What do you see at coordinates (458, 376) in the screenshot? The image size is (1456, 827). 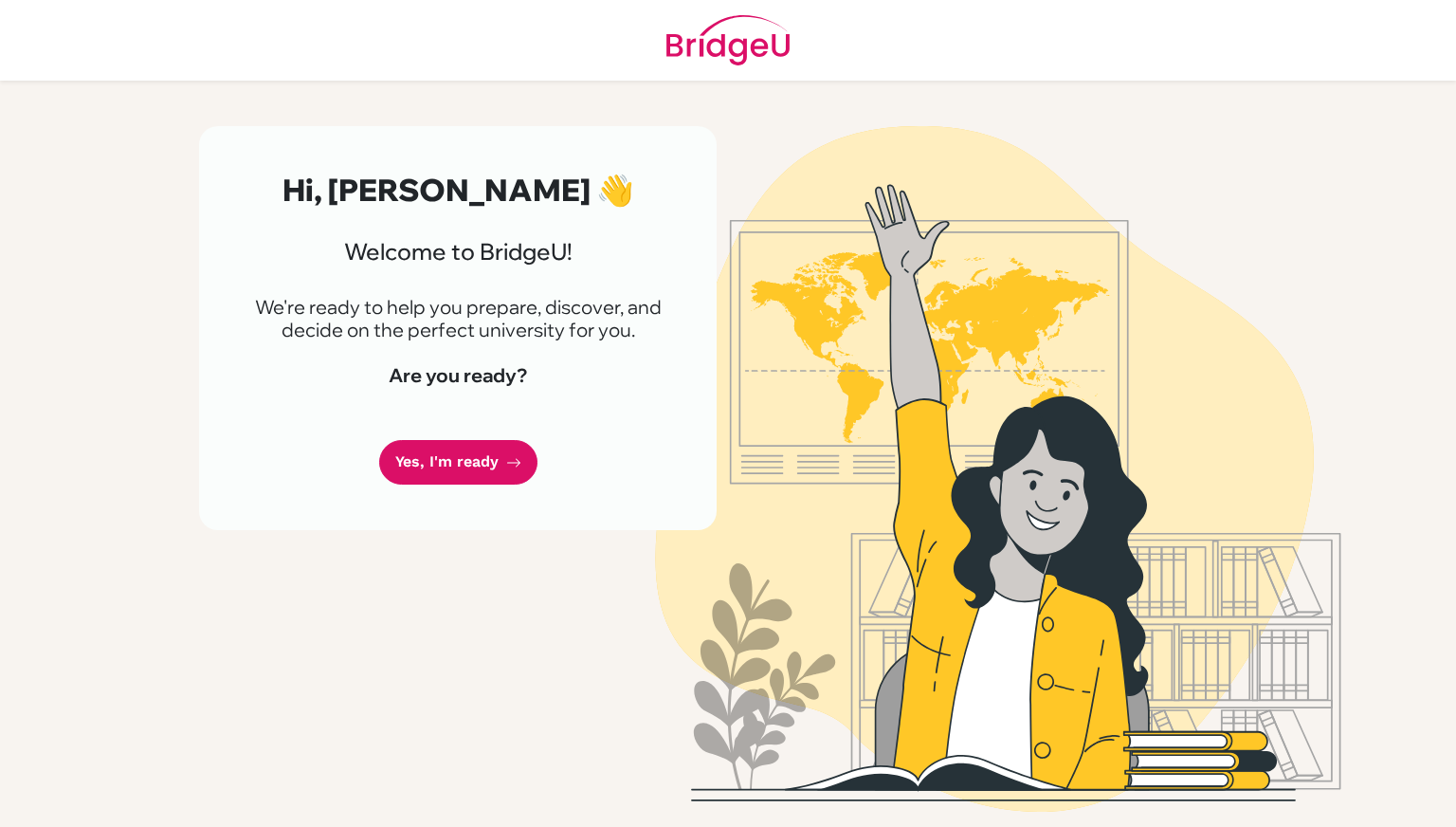 I see `h4: Are you ready?` at bounding box center [458, 376].